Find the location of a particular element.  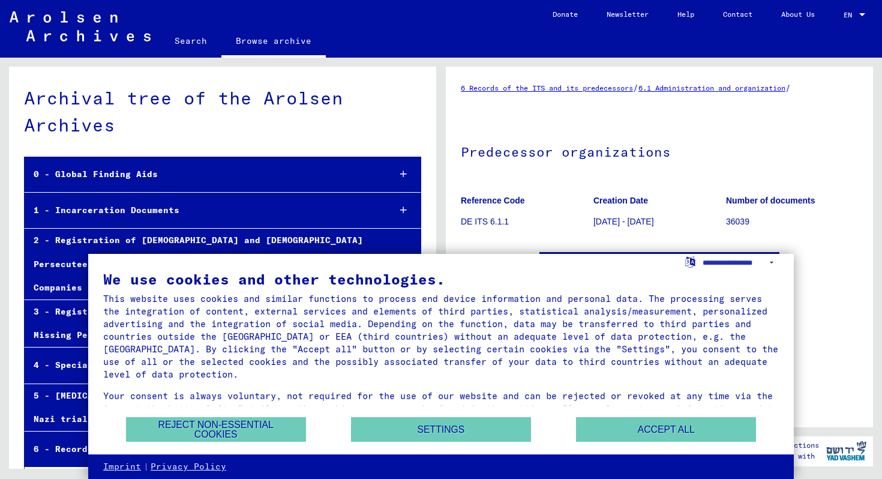

p: DE ITS 6.1.1 is located at coordinates (527, 221).